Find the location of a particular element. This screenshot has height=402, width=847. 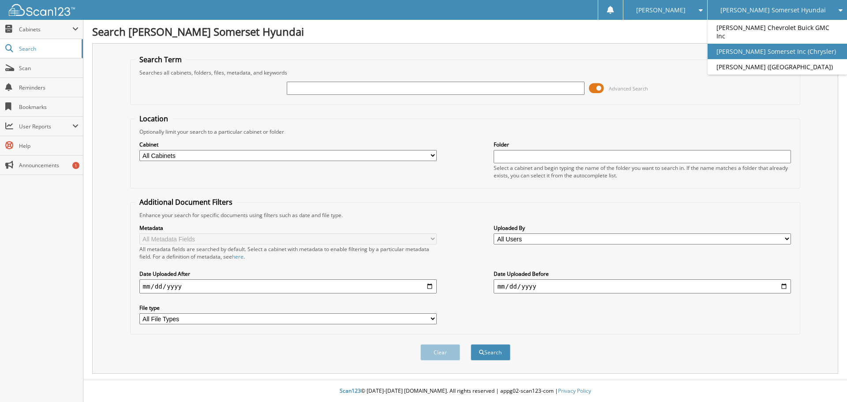

span: Cabinets is located at coordinates (45, 29).